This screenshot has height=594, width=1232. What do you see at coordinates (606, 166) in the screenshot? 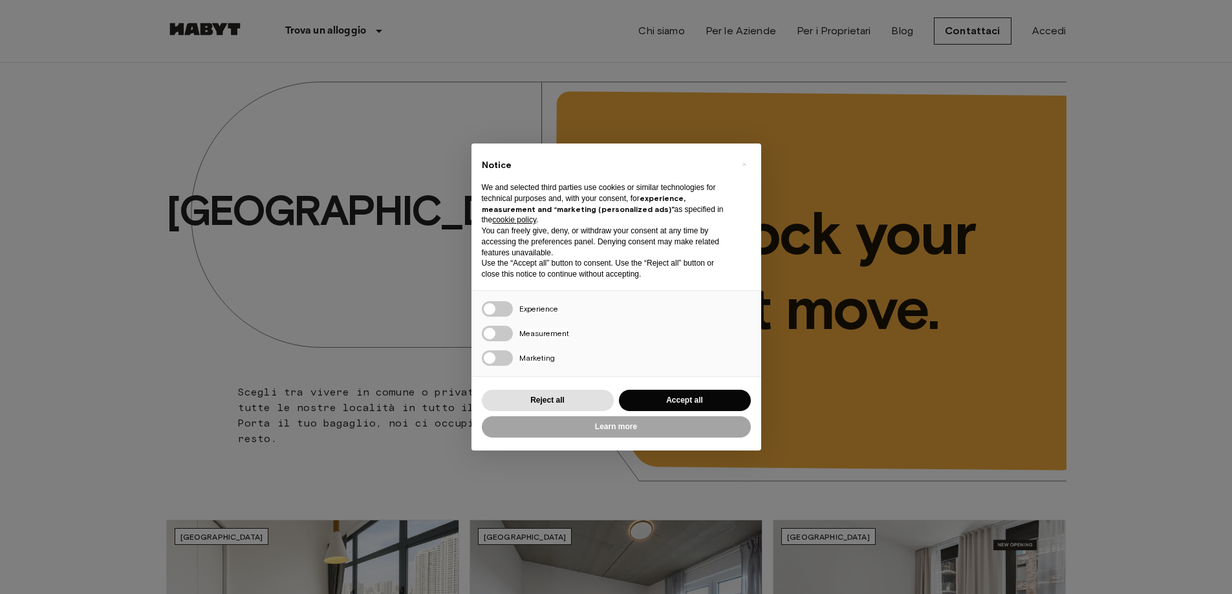
I see `h2: Notice` at bounding box center [606, 166].